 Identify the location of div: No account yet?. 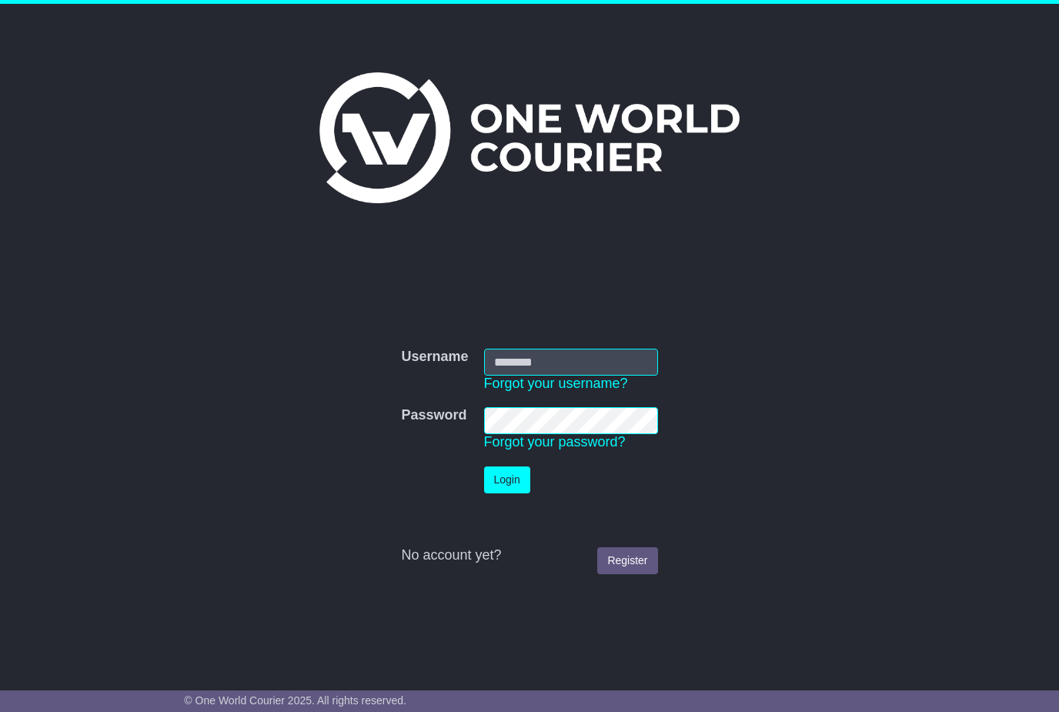
(529, 556).